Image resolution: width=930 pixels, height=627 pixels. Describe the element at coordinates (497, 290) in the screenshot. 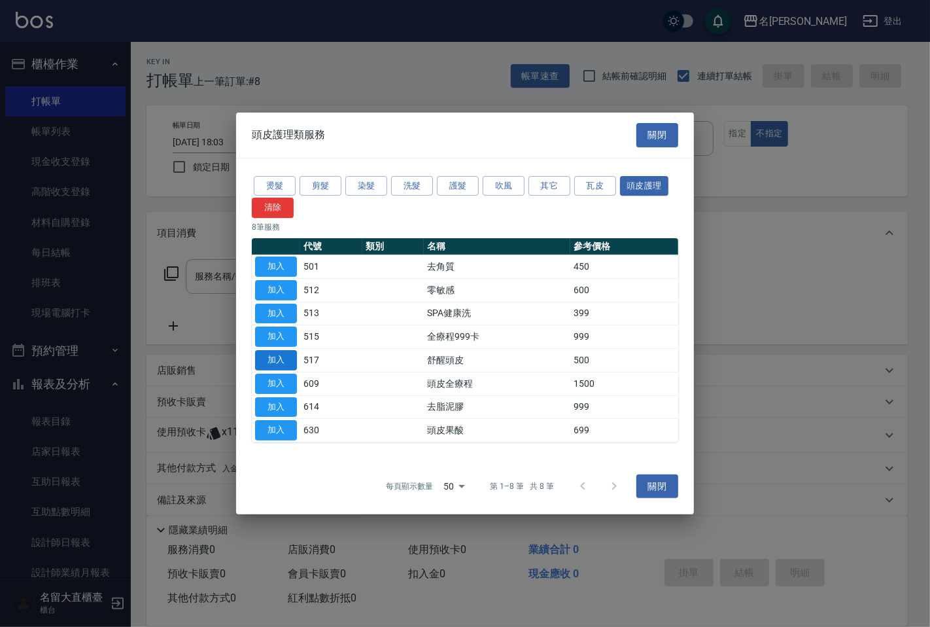

I see `td: 零敏感` at that location.